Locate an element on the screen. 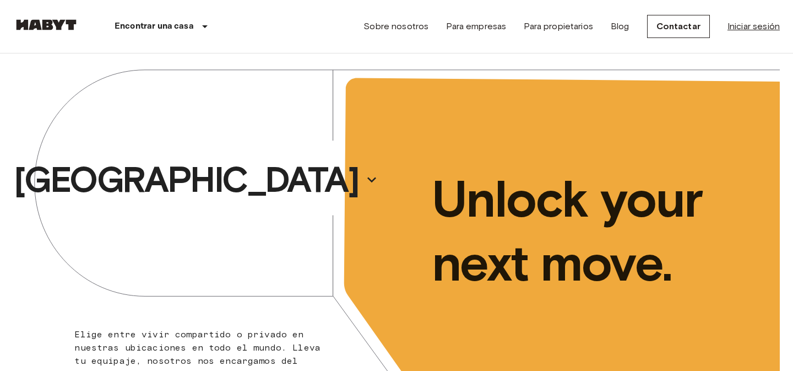 The width and height of the screenshot is (793, 371). a: Iniciar sesión is located at coordinates (754, 26).